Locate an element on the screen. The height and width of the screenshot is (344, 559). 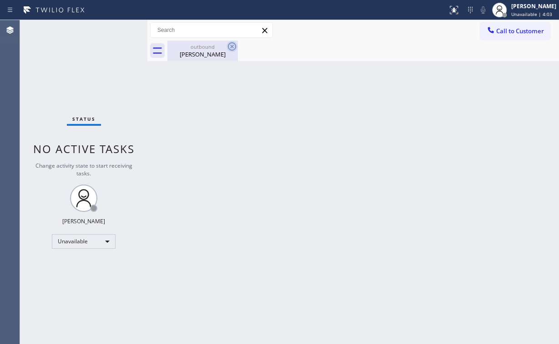
div: Valeri Zaffino is located at coordinates (203, 51).